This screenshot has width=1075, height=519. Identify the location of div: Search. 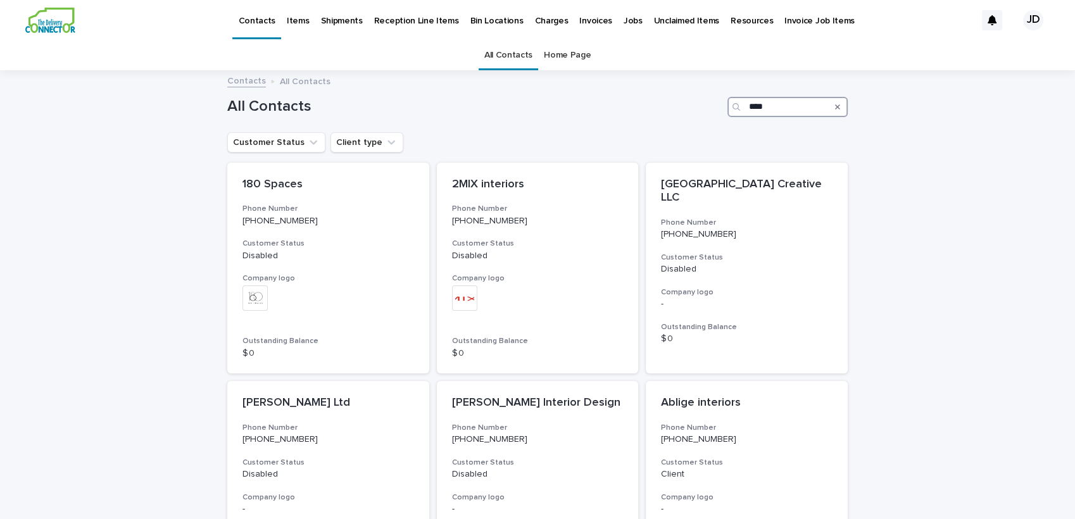
(788, 107).